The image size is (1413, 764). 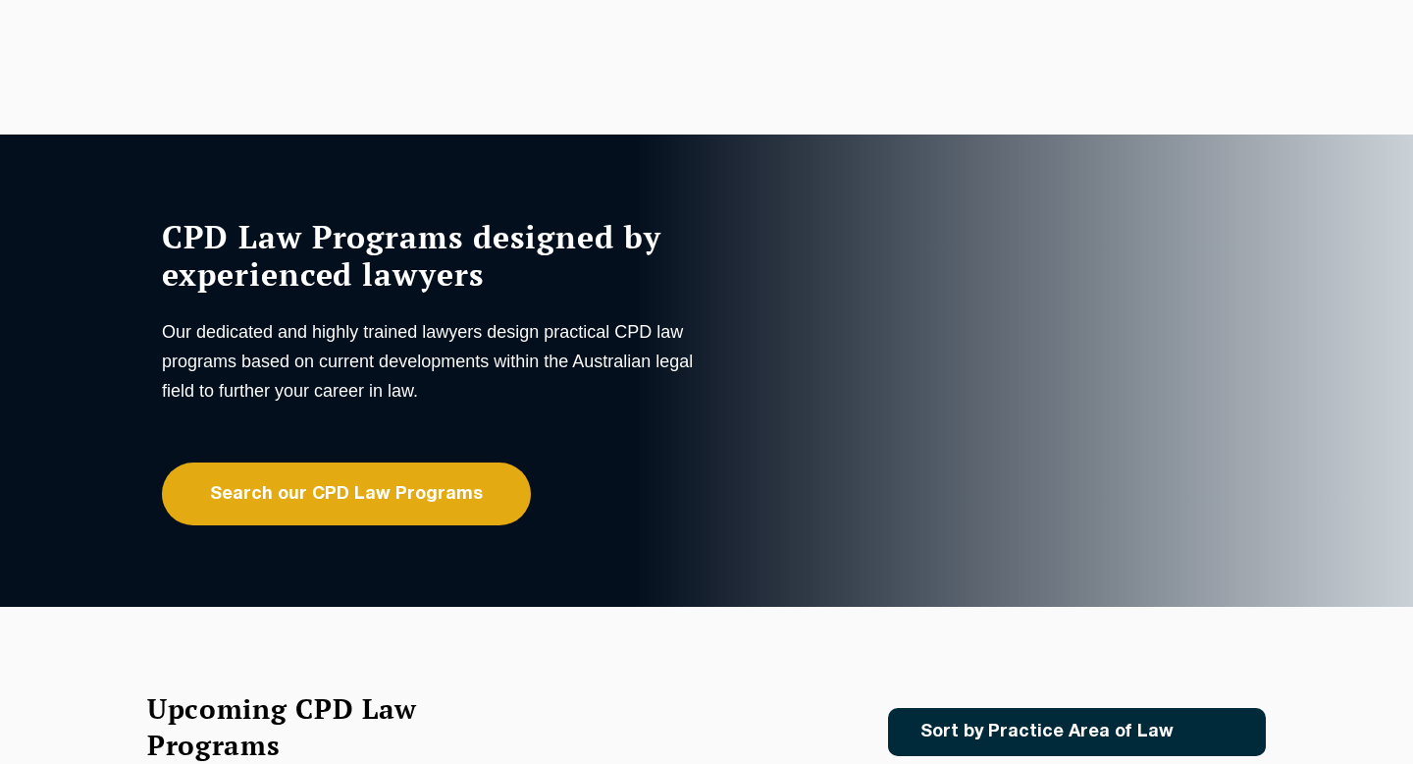 What do you see at coordinates (1077, 731) in the screenshot?
I see `a: Sort by Practice Area of Law` at bounding box center [1077, 731].